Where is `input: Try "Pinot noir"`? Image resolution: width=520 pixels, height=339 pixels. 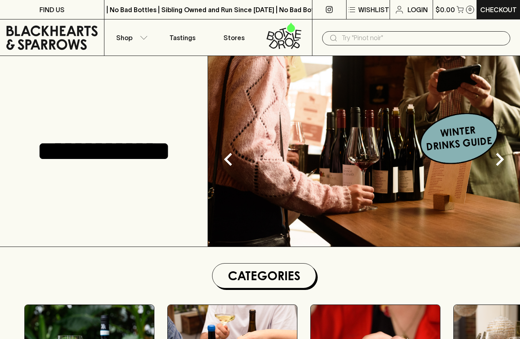
input: Try "Pinot noir" is located at coordinates (422, 38).